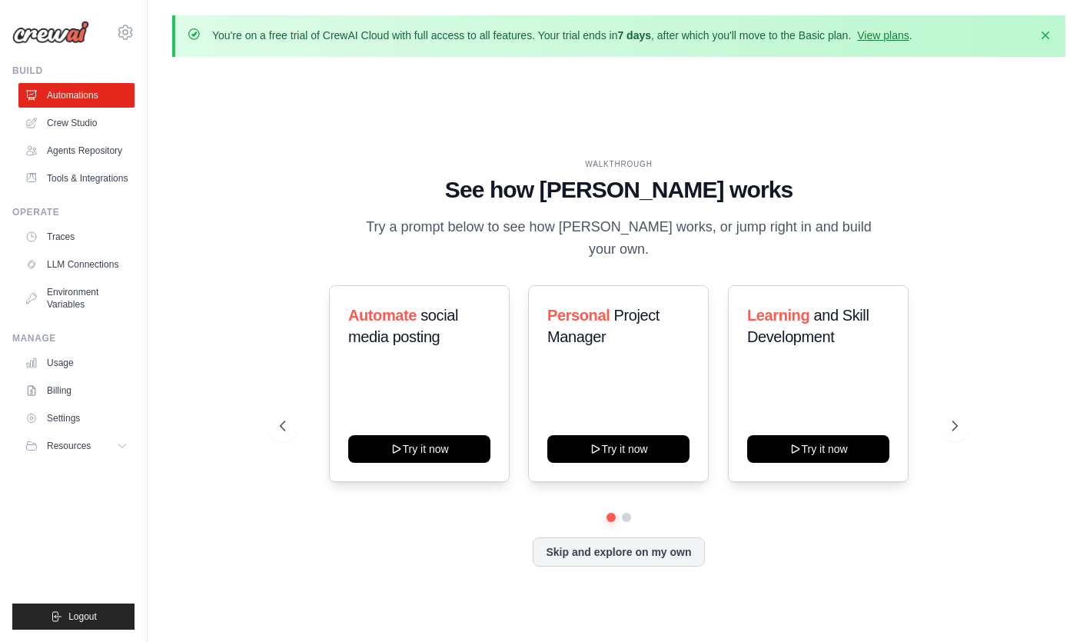 This screenshot has height=642, width=1090. Describe the element at coordinates (808, 326) in the screenshot. I see `span: and Skill Development` at that location.